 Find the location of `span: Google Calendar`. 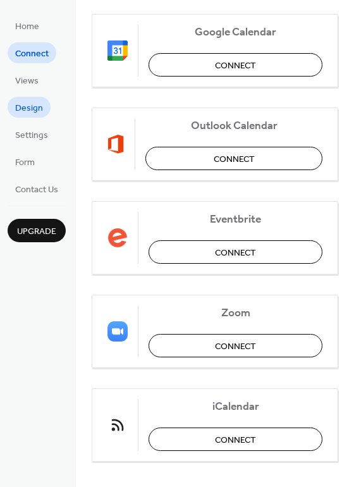

span: Google Calendar is located at coordinates (235, 32).